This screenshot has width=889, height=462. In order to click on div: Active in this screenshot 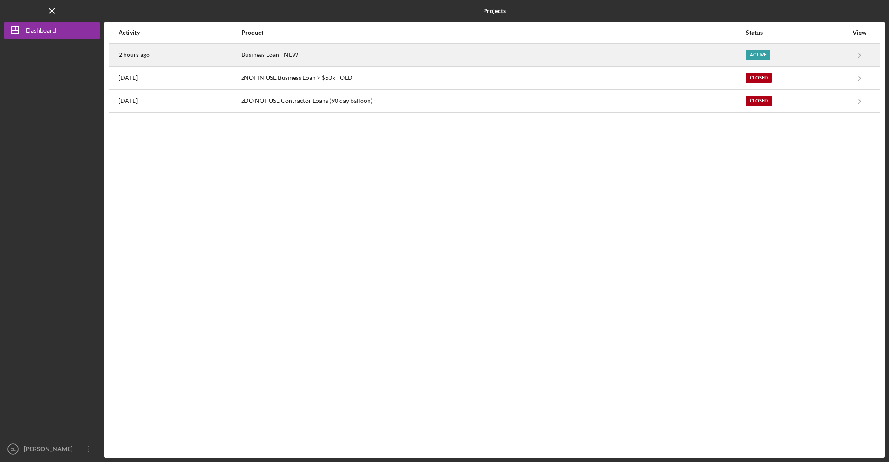, I will do `click(758, 55)`.